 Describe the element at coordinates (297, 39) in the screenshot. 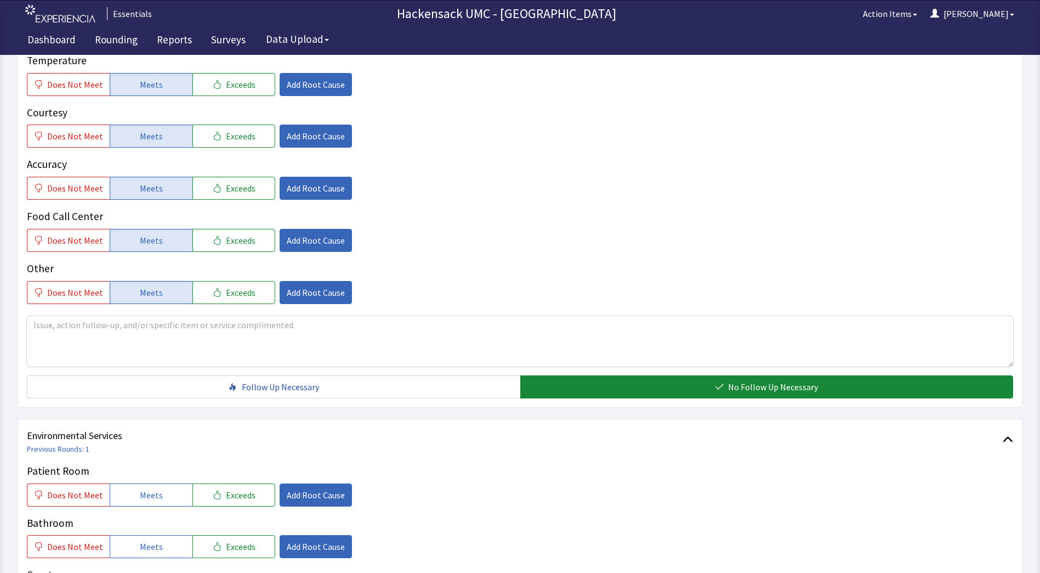

I see `button: Data Upload` at that location.